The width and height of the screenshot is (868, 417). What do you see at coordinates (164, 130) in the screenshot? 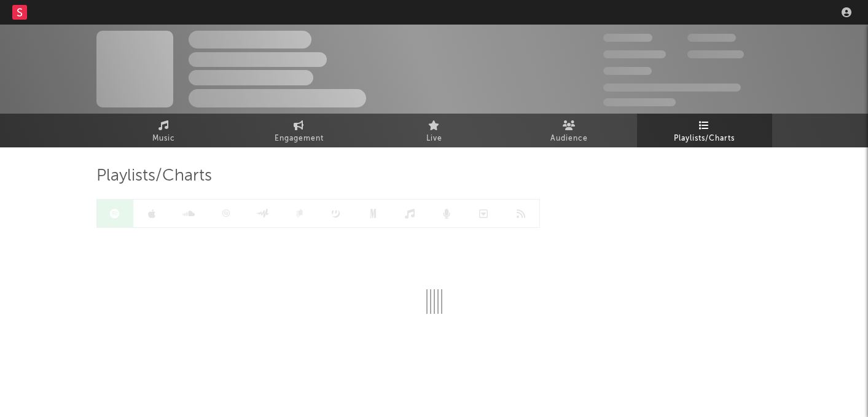
I see `a: Music` at bounding box center [164, 130].